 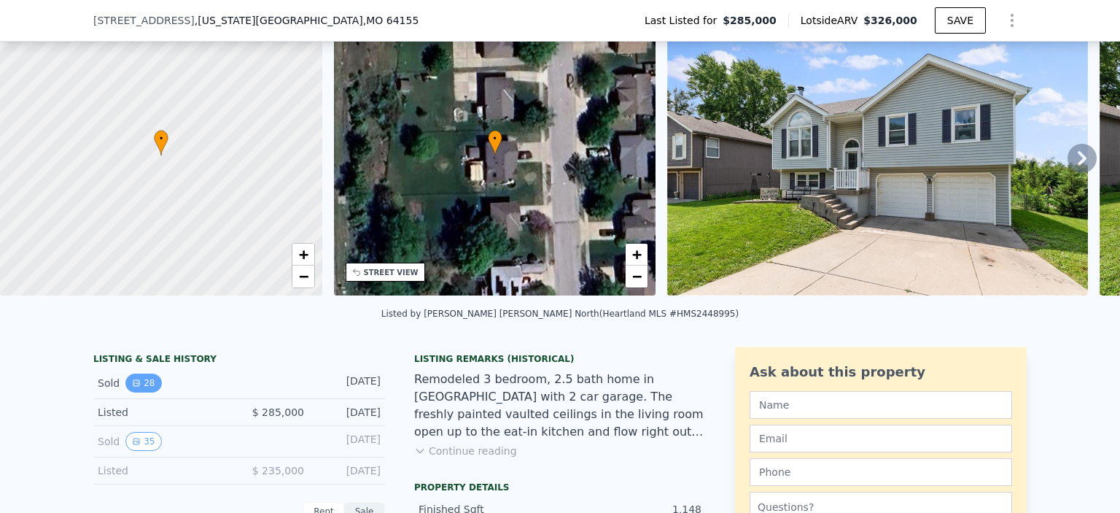 What do you see at coordinates (239, 360) in the screenshot?
I see `div: LISTING & SALE HISTORY` at bounding box center [239, 360].